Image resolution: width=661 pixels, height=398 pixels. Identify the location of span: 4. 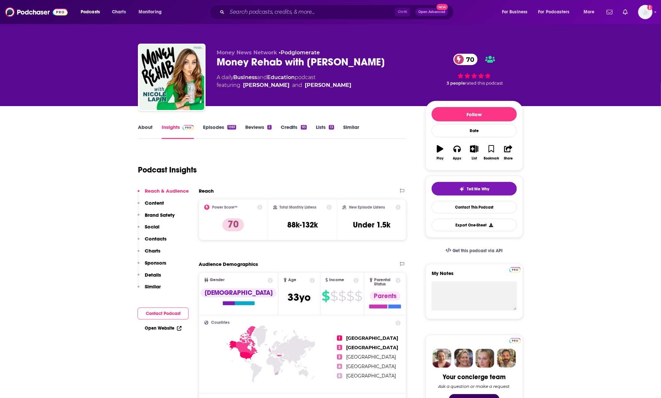
(340, 366).